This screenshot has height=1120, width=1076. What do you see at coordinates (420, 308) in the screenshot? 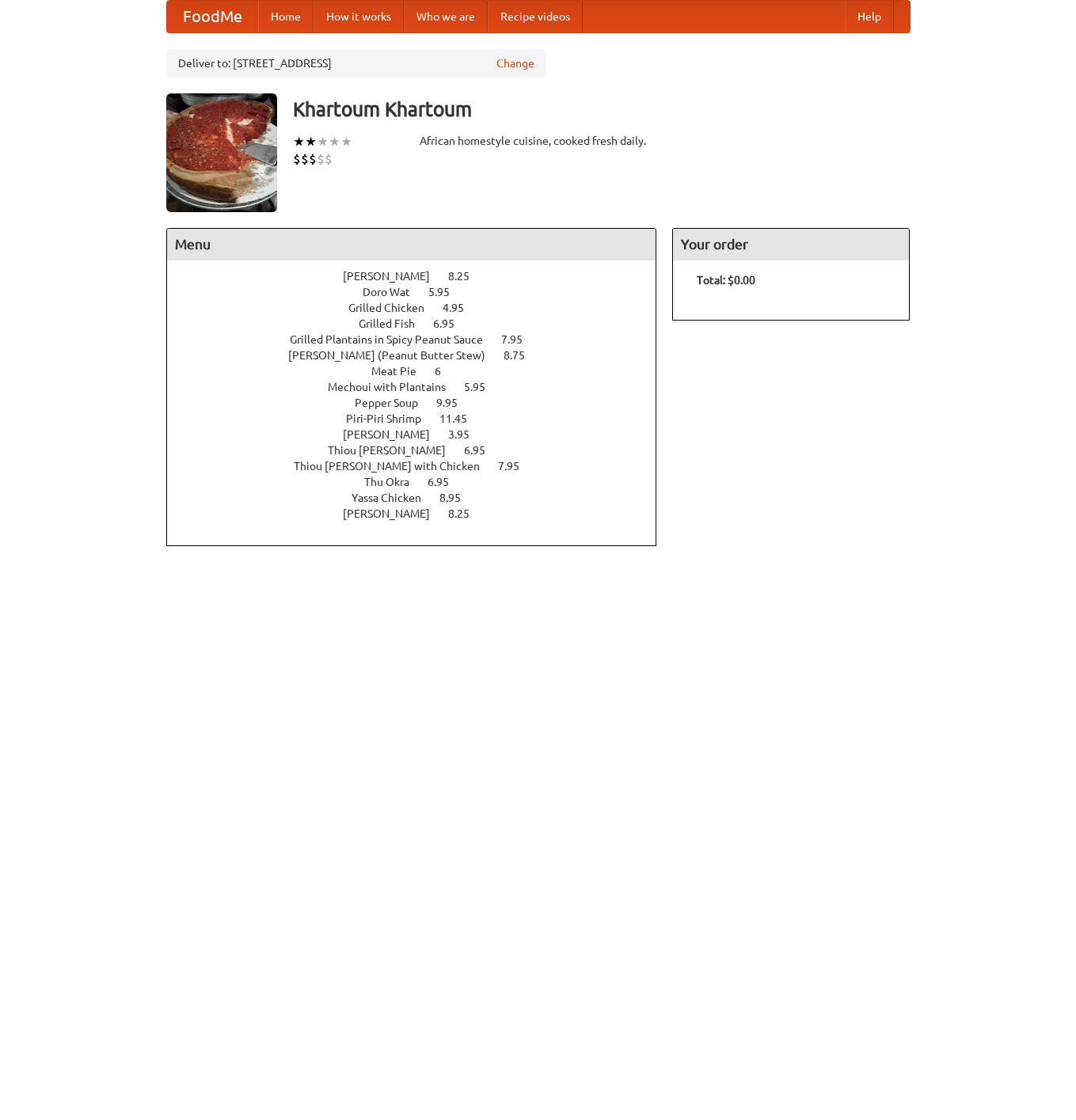
I see `a: Grilled Chicken 4.95` at bounding box center [420, 308].